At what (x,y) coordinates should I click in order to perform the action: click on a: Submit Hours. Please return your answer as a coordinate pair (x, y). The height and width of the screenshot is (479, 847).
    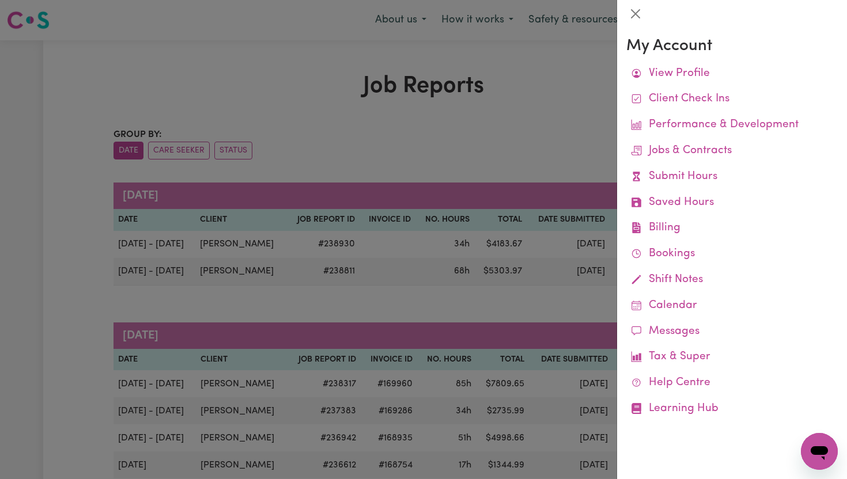
    Looking at the image, I should click on (732, 177).